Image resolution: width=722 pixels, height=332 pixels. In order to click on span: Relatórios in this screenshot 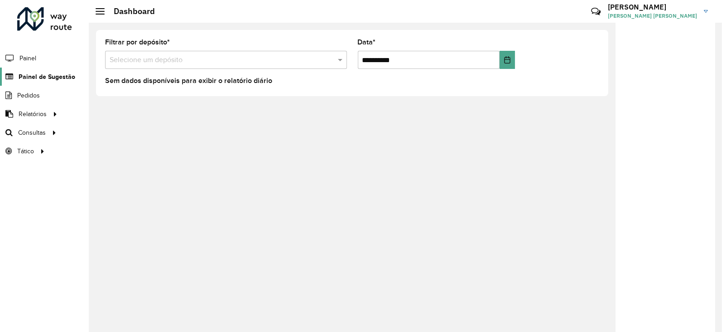, I will do `click(33, 114)`.